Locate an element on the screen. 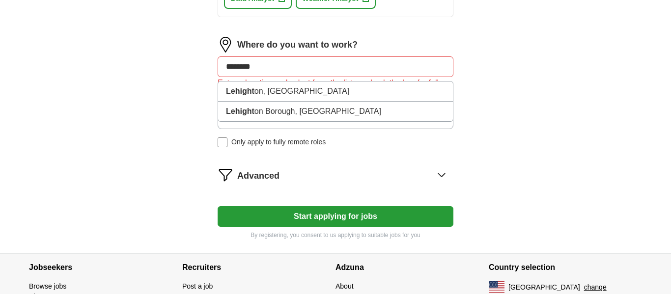 The image size is (671, 294). button: Start applying for jobs is located at coordinates (336, 217).